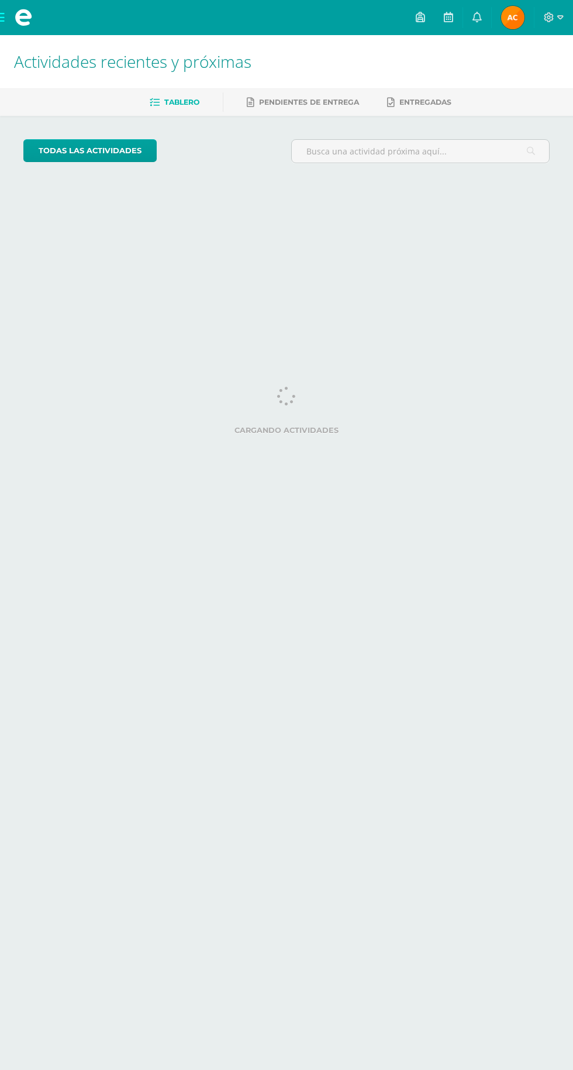 This screenshot has height=1070, width=573. I want to click on a: Tablero, so click(174, 102).